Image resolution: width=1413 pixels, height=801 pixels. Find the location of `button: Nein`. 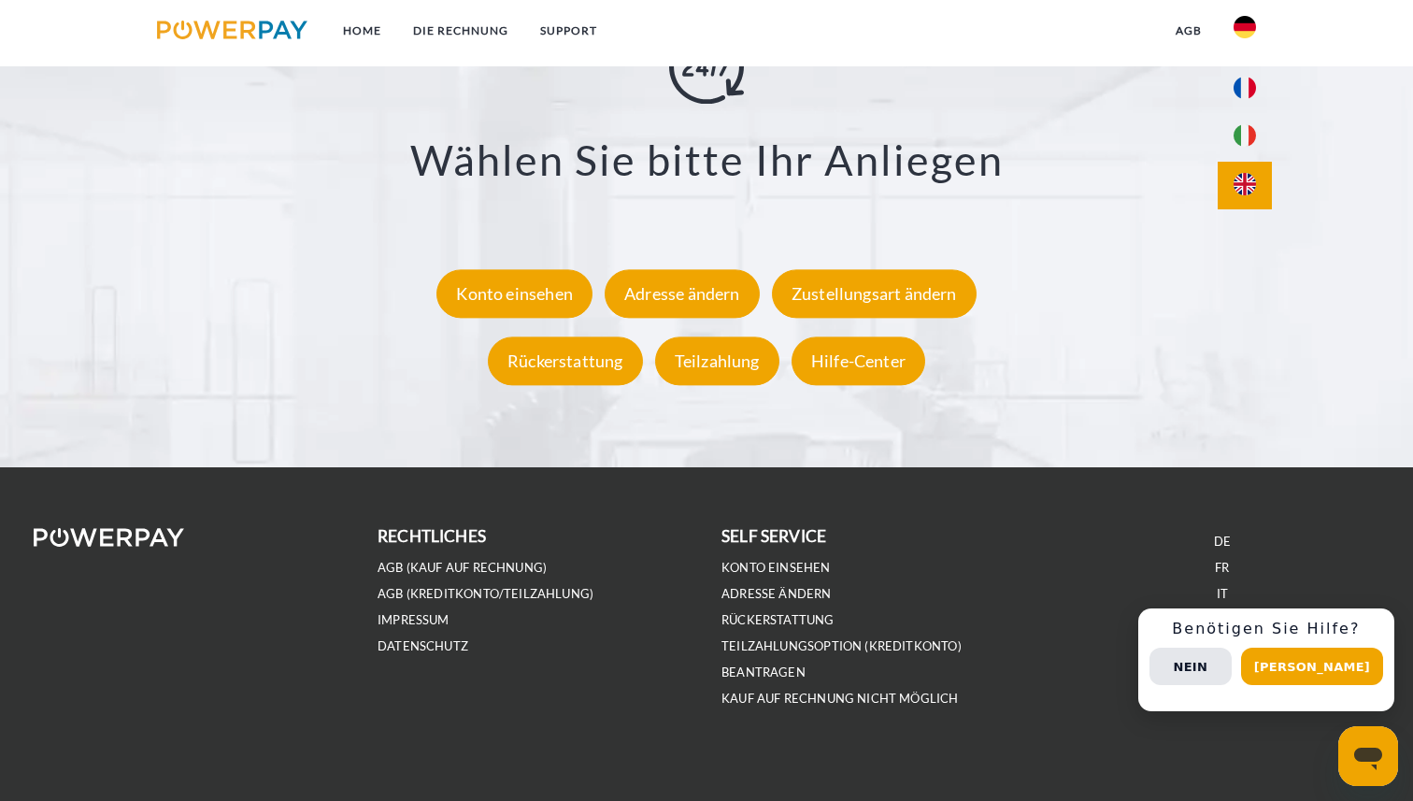

button: Nein is located at coordinates (1191, 666).